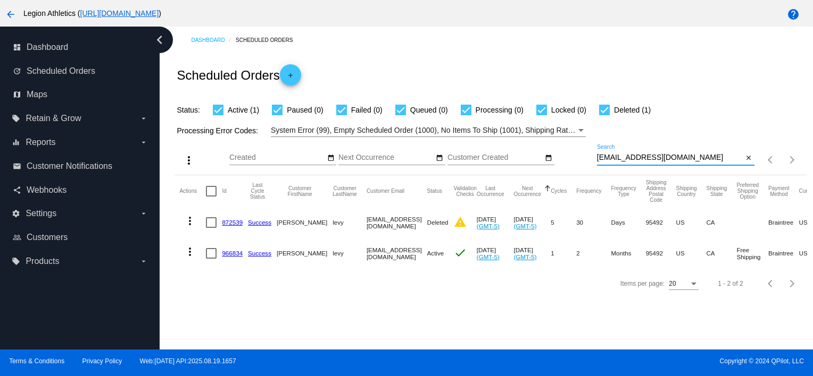 This screenshot has width=813, height=376. Describe the element at coordinates (434, 191) in the screenshot. I see `button: Change sorting for Status` at that location.